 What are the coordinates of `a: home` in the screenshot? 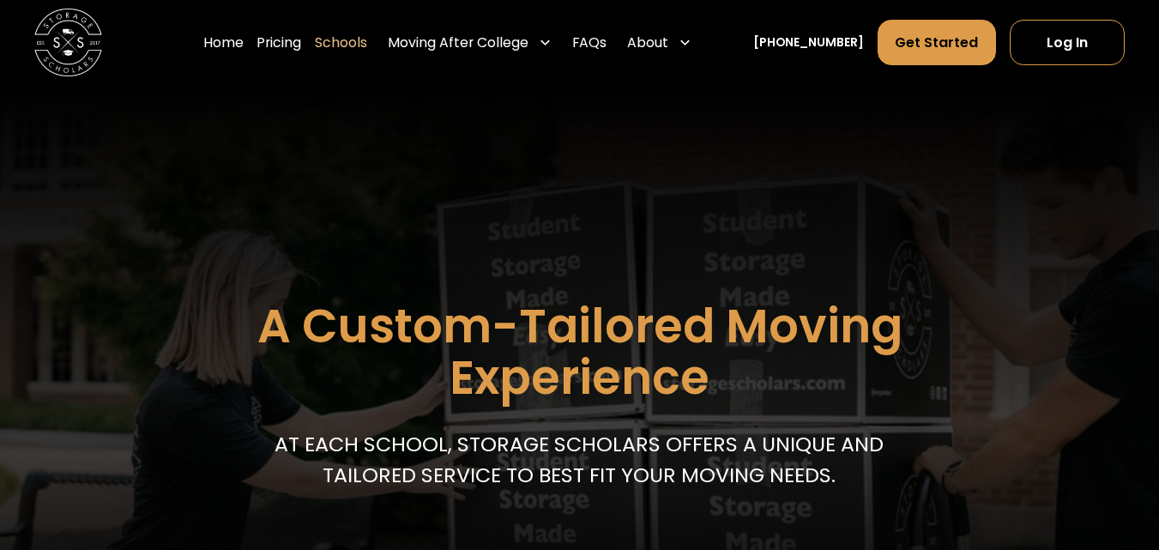 It's located at (68, 42).